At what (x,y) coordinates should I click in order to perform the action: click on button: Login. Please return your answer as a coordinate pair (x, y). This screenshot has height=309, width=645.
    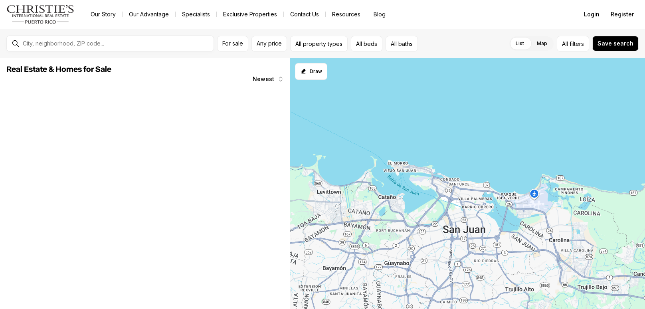
    Looking at the image, I should click on (591, 14).